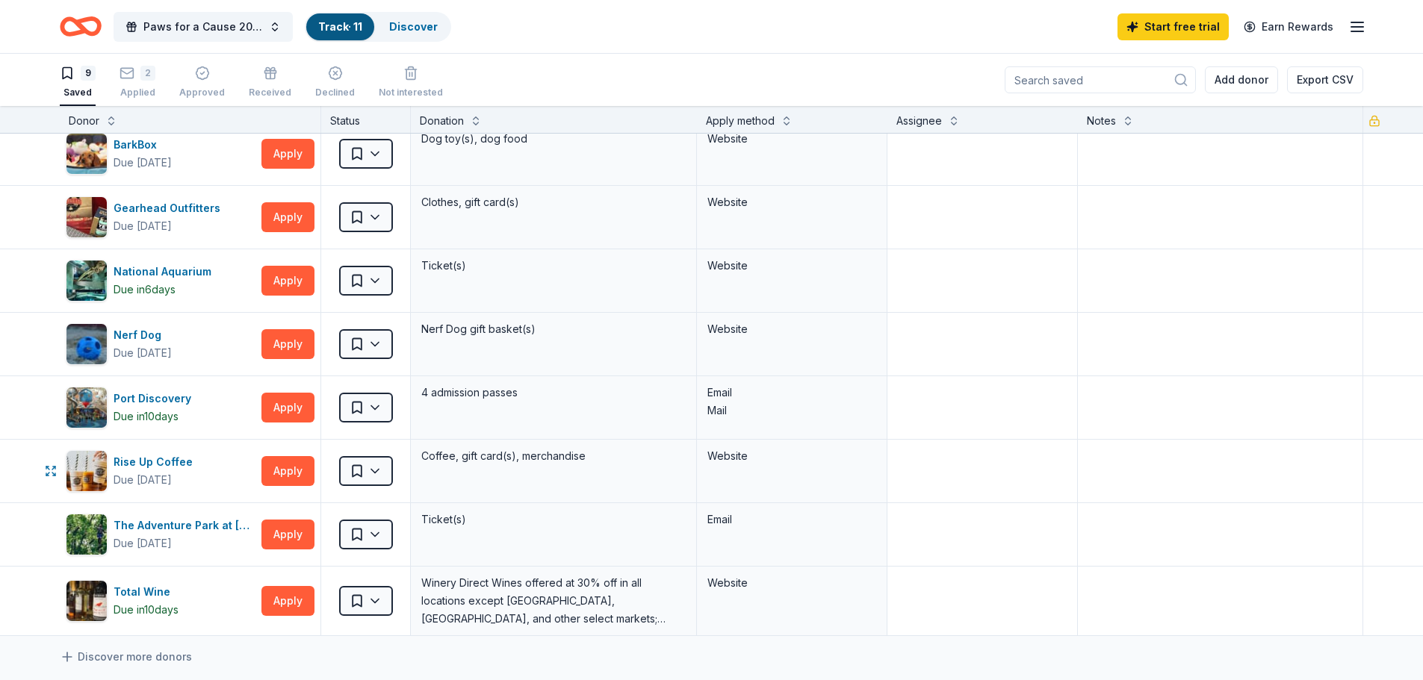  Describe the element at coordinates (161, 281) in the screenshot. I see `button: Image for National AquariumNational AquariumDue in6days` at that location.